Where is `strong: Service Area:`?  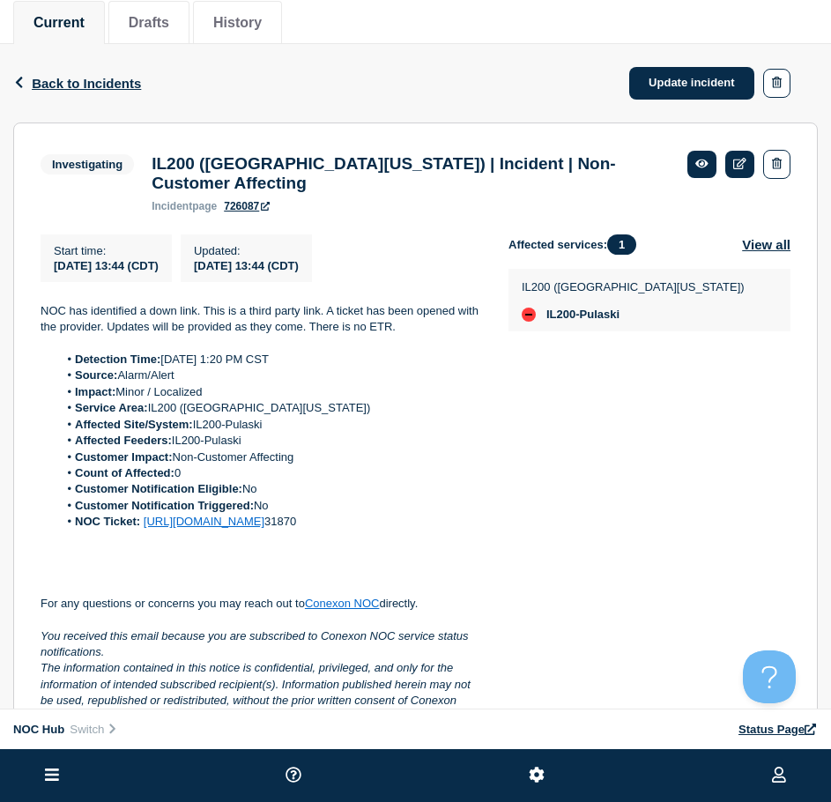 strong: Service Area: is located at coordinates (111, 407).